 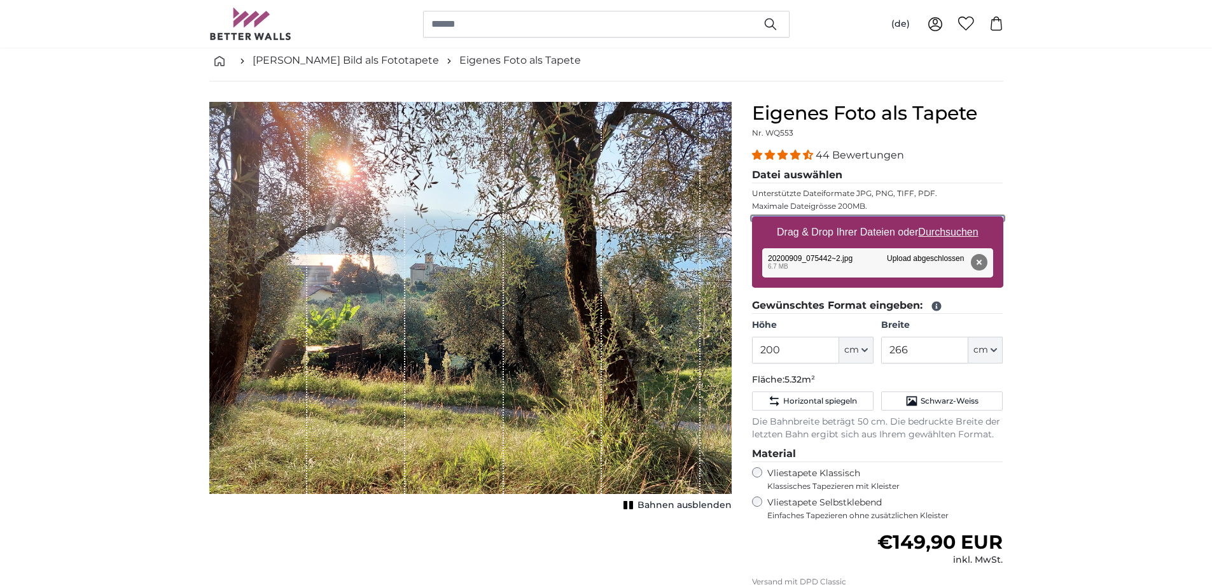 What do you see at coordinates (940, 542) in the screenshot?
I see `span: €149,90 EUR` at bounding box center [940, 542].